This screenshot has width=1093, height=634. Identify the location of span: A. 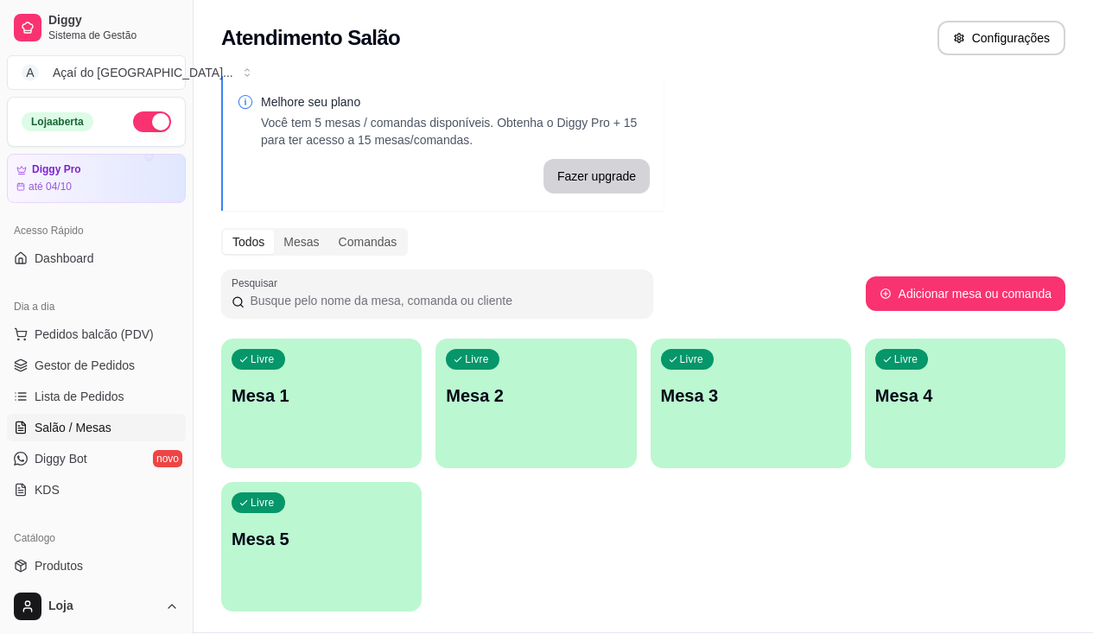
(30, 73).